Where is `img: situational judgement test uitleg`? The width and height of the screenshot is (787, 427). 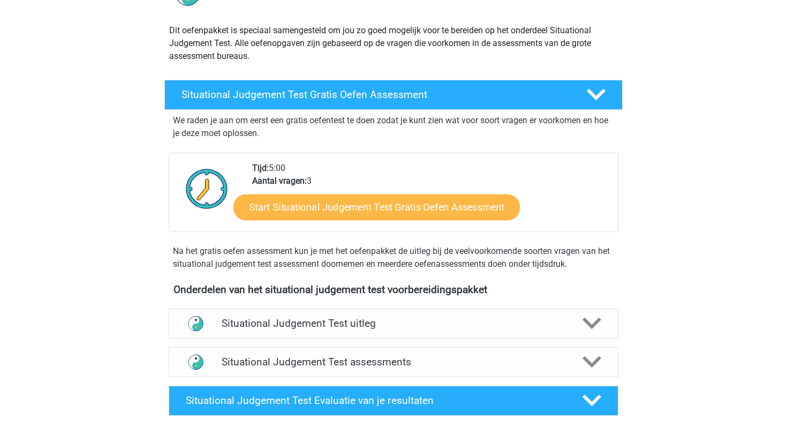 img: situational judgement test uitleg is located at coordinates (196, 323).